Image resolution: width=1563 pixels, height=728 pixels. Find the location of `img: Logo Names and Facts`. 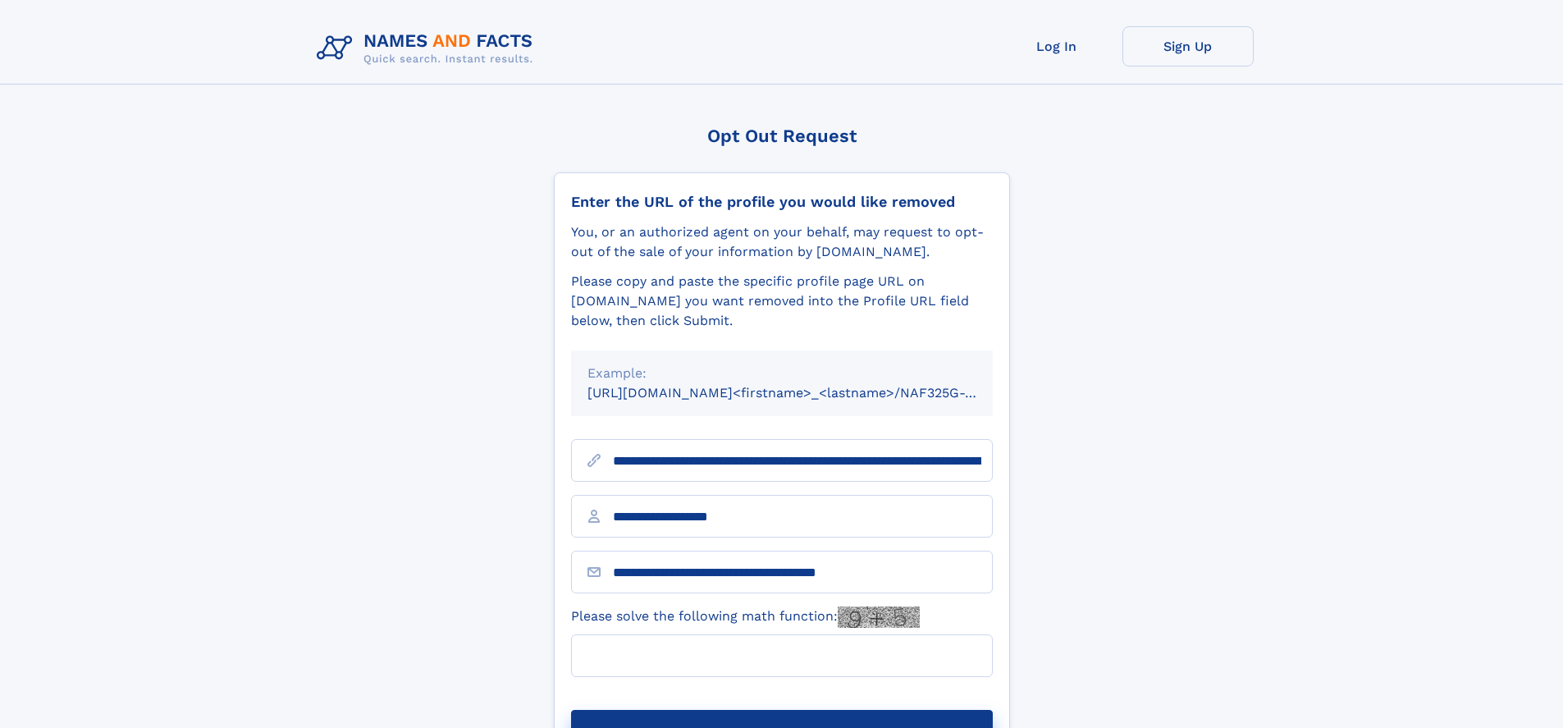

img: Logo Names and Facts is located at coordinates (428, 48).